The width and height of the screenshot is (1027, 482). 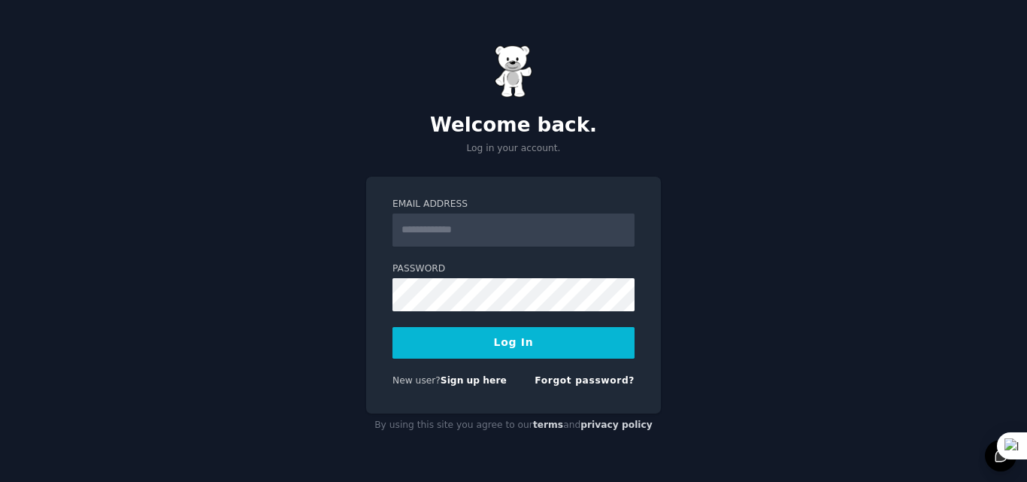 I want to click on img: Gummy Bear, so click(x=514, y=71).